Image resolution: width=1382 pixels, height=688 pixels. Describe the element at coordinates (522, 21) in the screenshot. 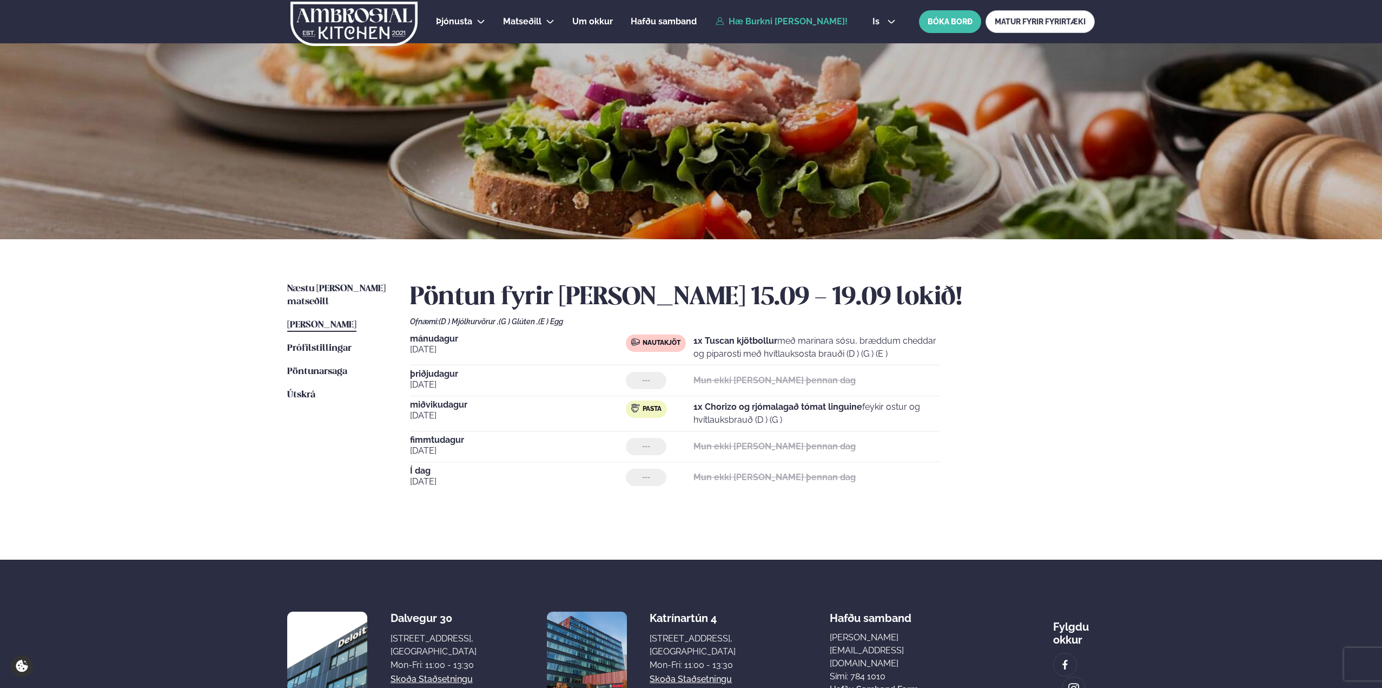

I see `span: Matseðill` at that location.